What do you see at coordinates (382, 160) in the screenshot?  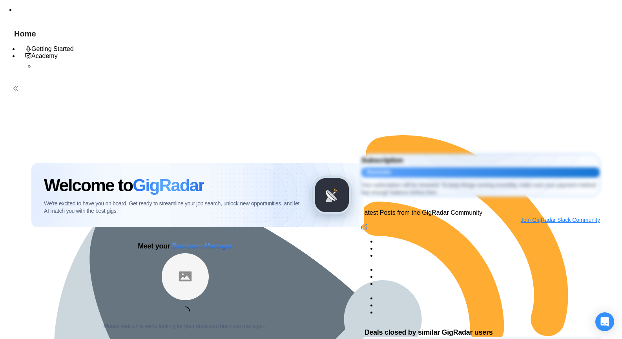 I see `span: Subscription` at bounding box center [382, 160].